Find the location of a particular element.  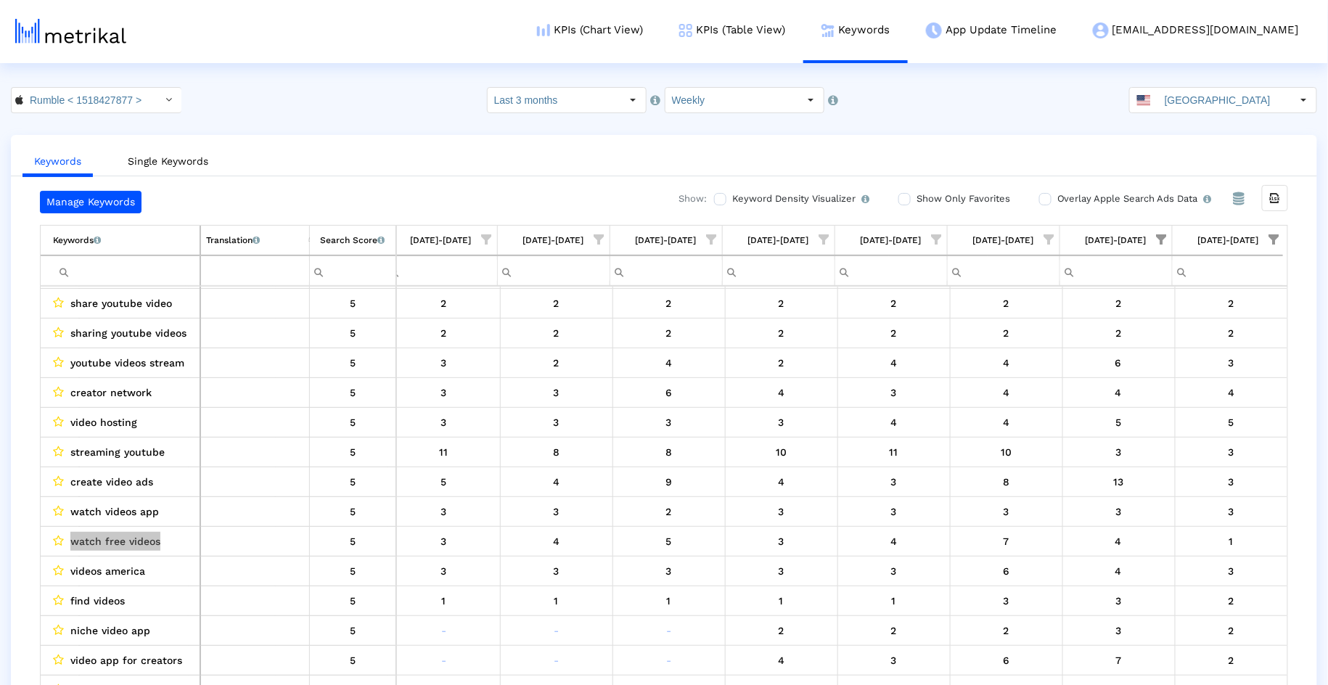

span: streaming youtube is located at coordinates (118, 452).